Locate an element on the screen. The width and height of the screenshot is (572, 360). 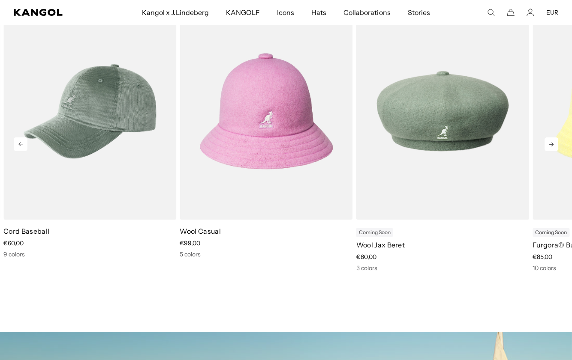
p: Wool Casual is located at coordinates (266, 231).